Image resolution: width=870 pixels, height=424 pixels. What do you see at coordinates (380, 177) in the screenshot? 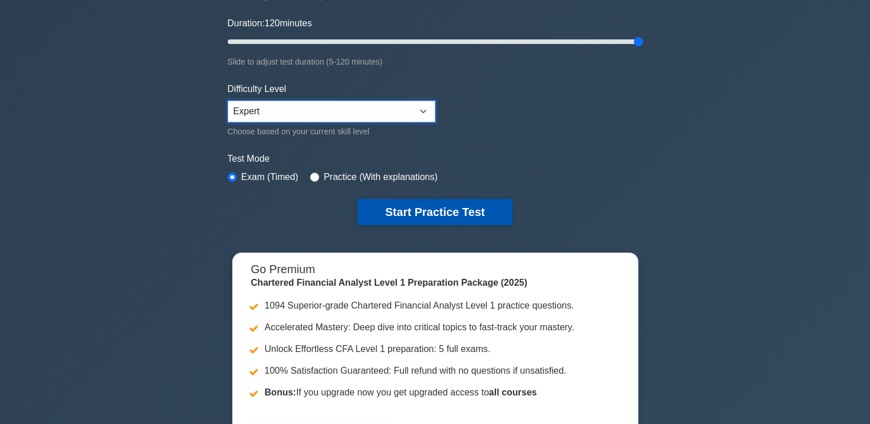
I see `label: Practice (With explanations)` at bounding box center [380, 177].